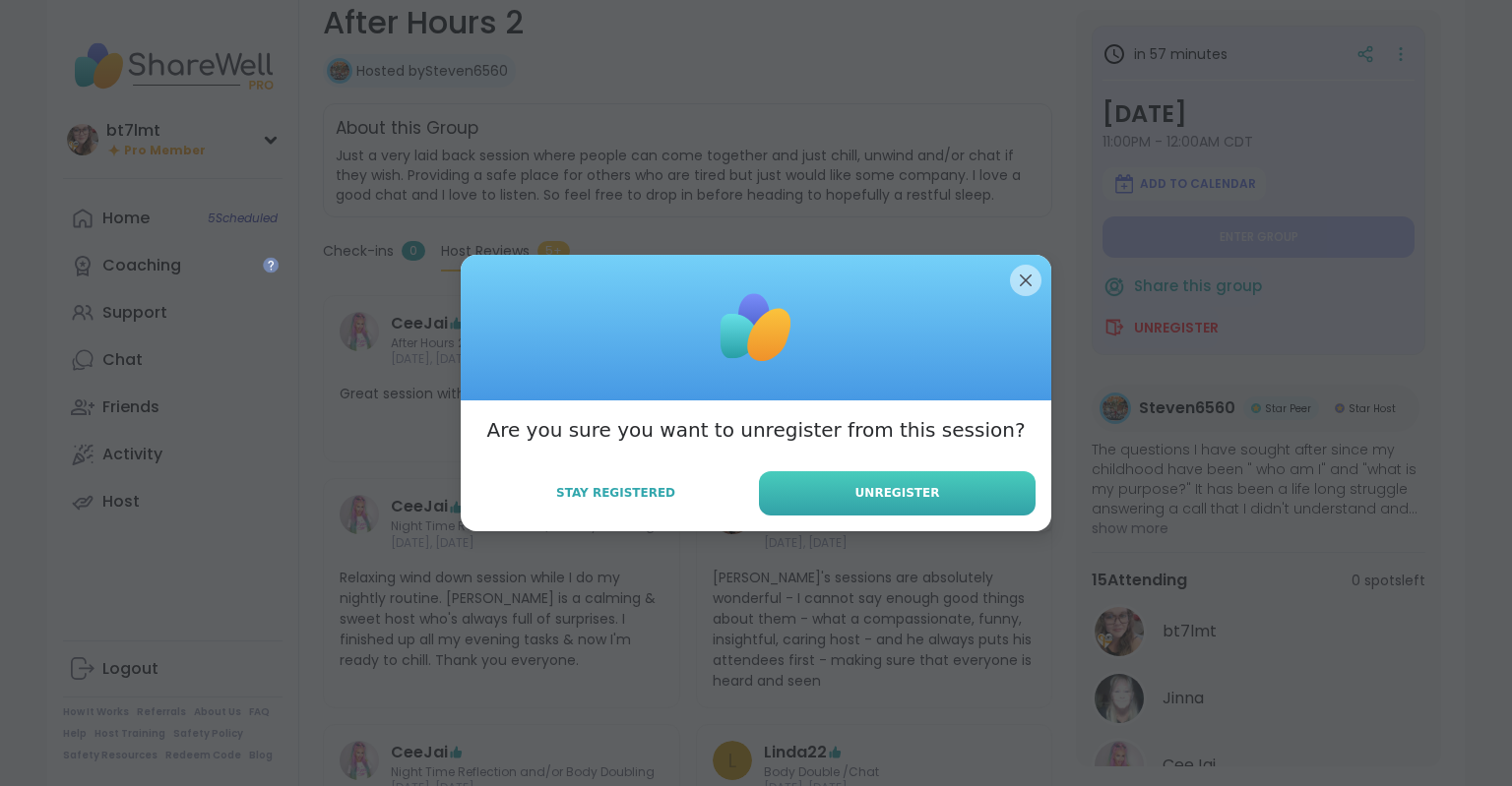 The height and width of the screenshot is (786, 1512). I want to click on span: Stay Registered, so click(616, 492).